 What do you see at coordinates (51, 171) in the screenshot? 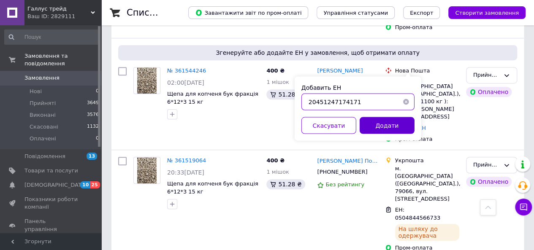
I see `span: Товари та послуги` at bounding box center [51, 171].